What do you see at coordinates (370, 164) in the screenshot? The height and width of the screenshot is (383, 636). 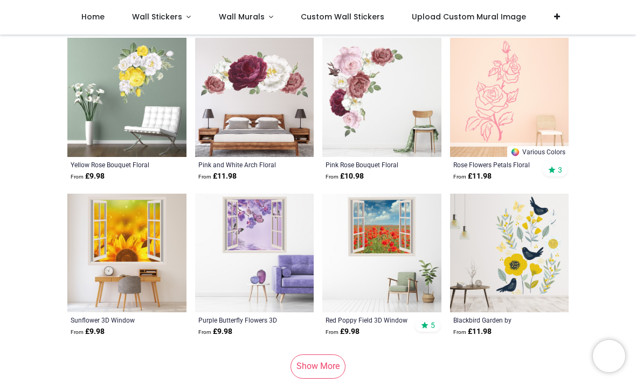 I see `div: Pink Rose Bouquet Floral` at bounding box center [370, 164].